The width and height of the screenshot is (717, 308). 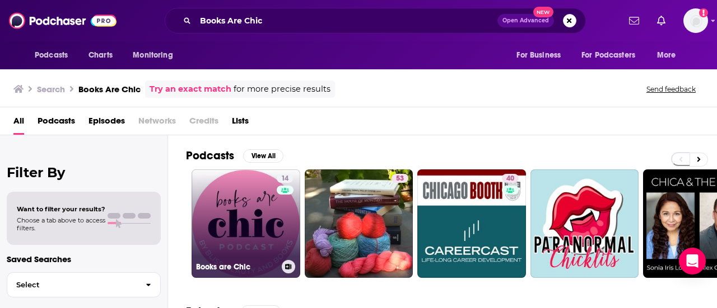 What do you see at coordinates (346, 21) in the screenshot?
I see `input: Search podcasts, credits, & more...` at bounding box center [346, 21].